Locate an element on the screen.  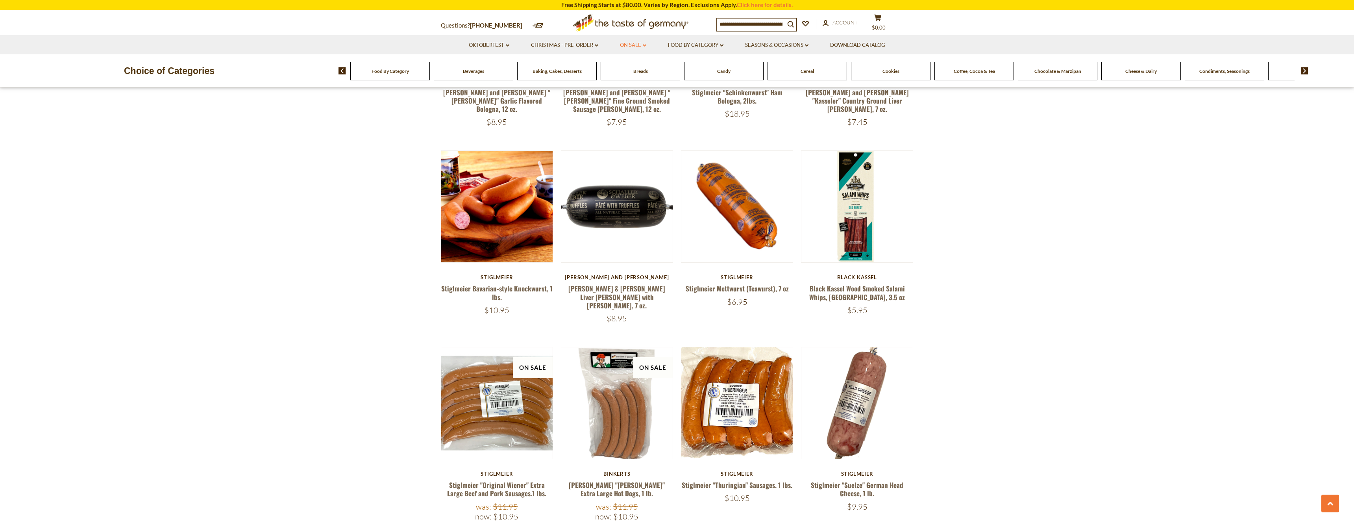
span: Baking, Cakes, Desserts is located at coordinates (557, 71).